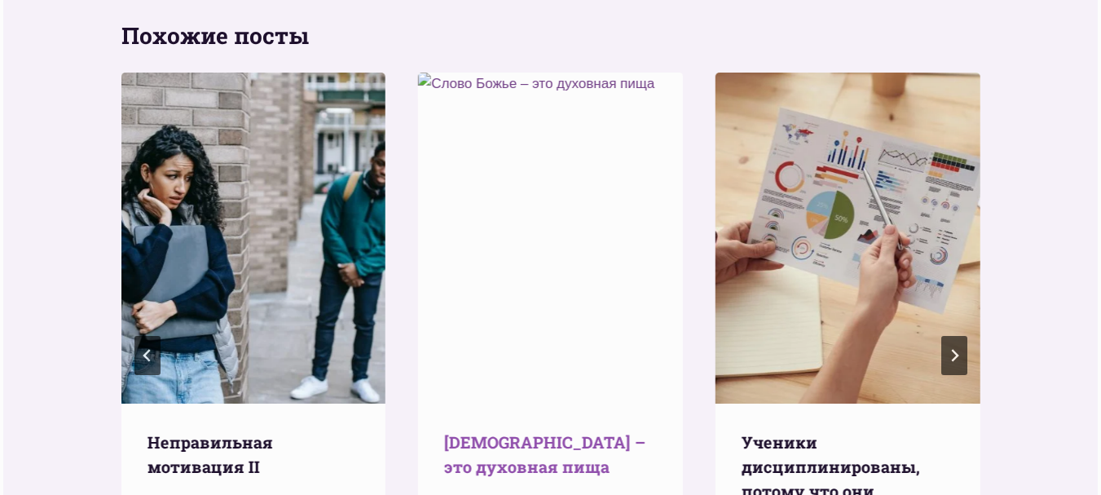  What do you see at coordinates (848, 238) in the screenshot?
I see `img: Ученики дисциплинированы, потому что они постоянны` at bounding box center [848, 238].